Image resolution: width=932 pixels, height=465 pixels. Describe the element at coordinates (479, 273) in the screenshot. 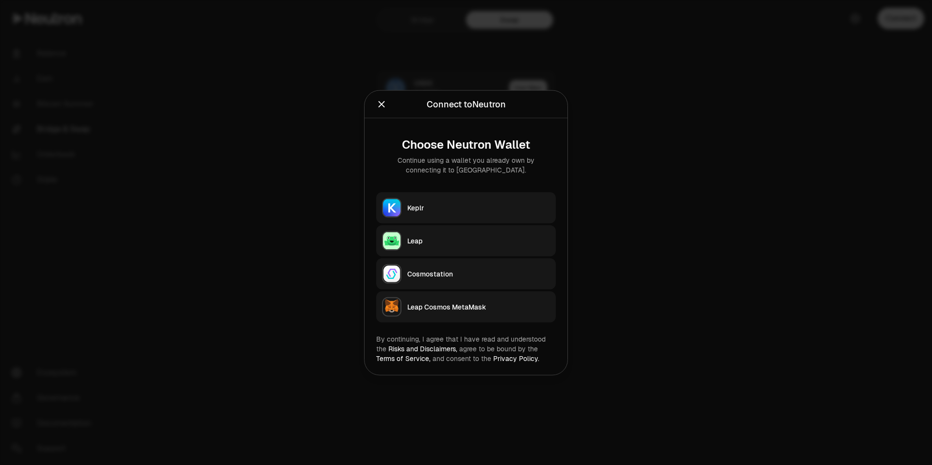

I see `div: Cosmostation` at that location.